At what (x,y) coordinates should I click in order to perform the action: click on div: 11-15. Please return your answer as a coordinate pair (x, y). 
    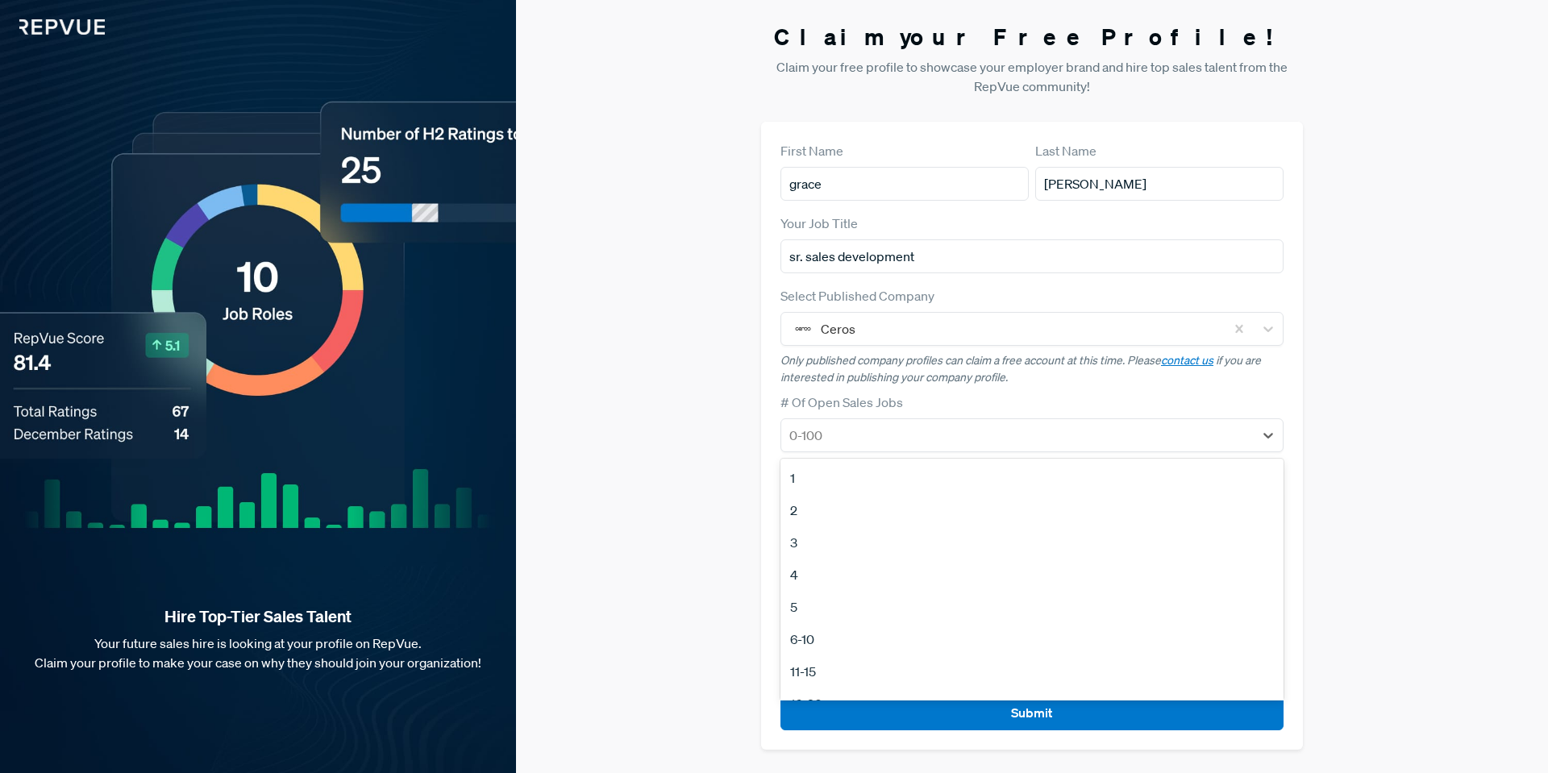
    Looking at the image, I should click on (1032, 672).